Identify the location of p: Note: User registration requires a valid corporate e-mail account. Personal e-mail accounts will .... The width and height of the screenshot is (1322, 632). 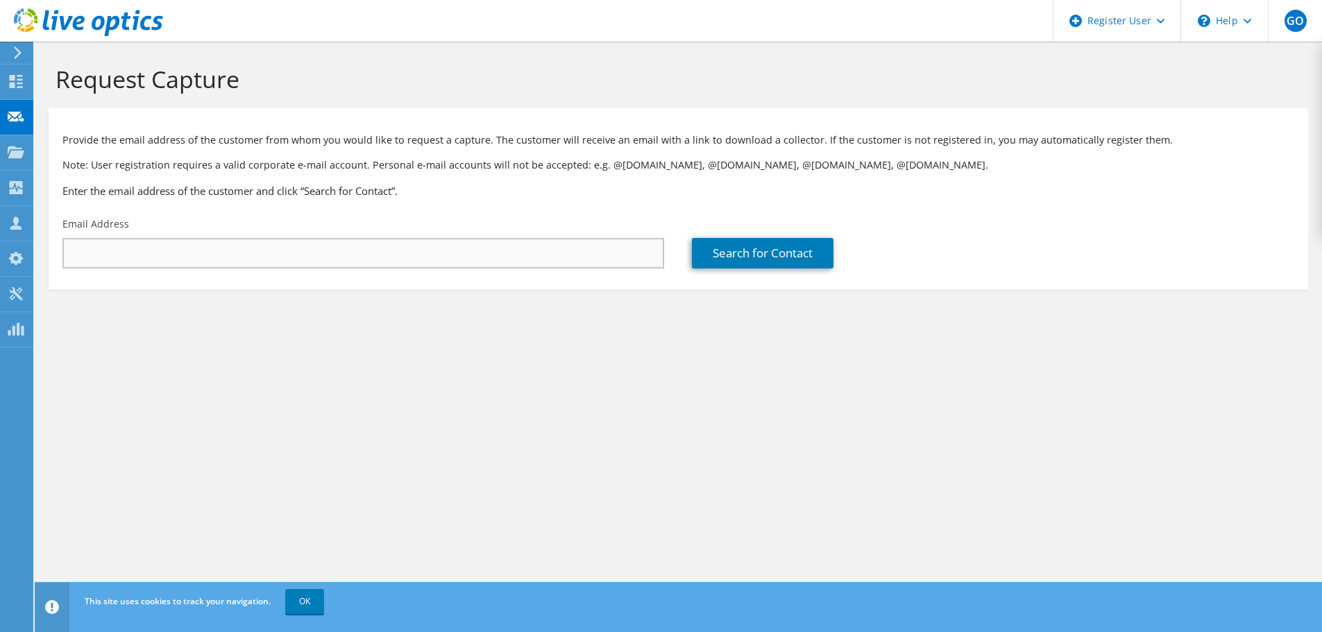
(678, 165).